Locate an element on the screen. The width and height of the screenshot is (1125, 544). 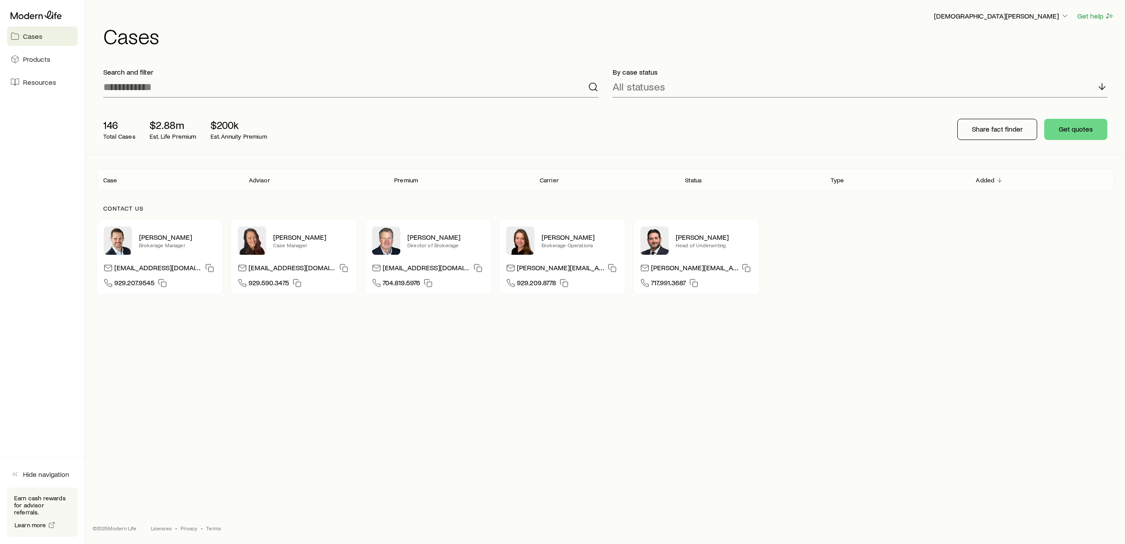
img: Nick Weiler is located at coordinates (118, 240).